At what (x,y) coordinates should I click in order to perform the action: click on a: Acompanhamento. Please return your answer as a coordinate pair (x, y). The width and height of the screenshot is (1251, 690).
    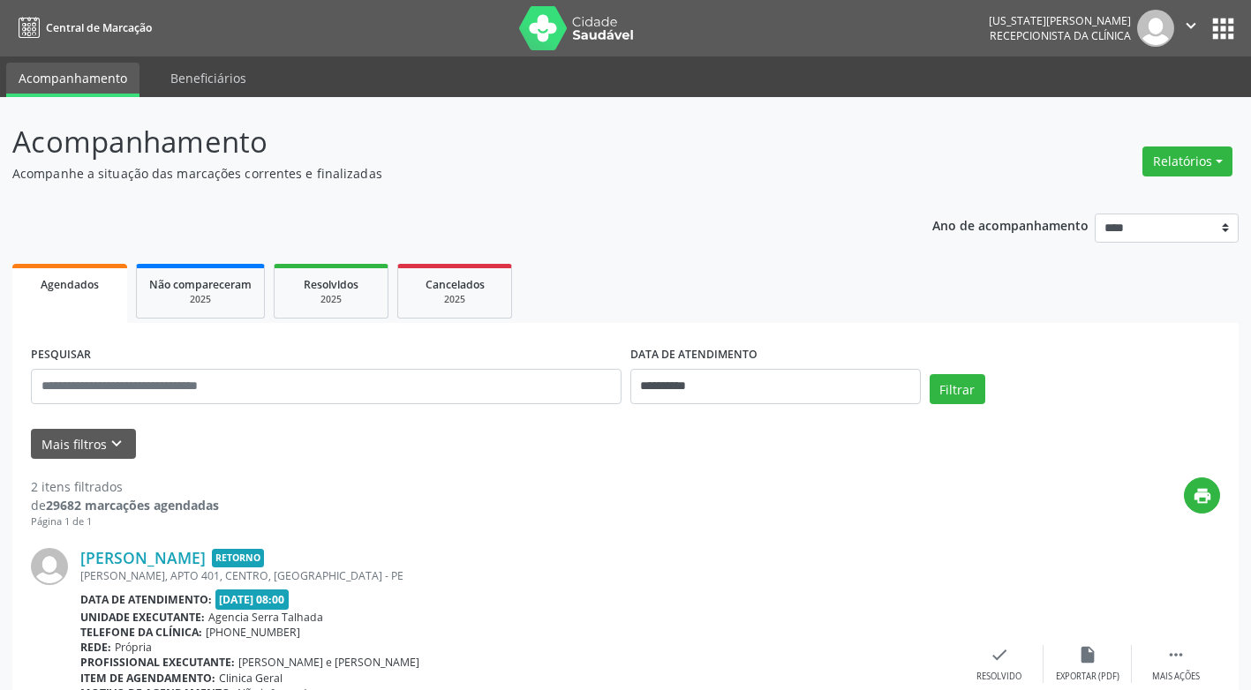
    Looking at the image, I should click on (72, 79).